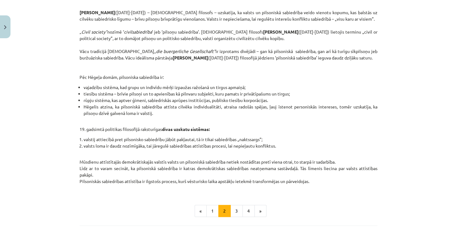 The image size is (457, 228). Describe the element at coordinates (248, 211) in the screenshot. I see `button: 4` at that location.